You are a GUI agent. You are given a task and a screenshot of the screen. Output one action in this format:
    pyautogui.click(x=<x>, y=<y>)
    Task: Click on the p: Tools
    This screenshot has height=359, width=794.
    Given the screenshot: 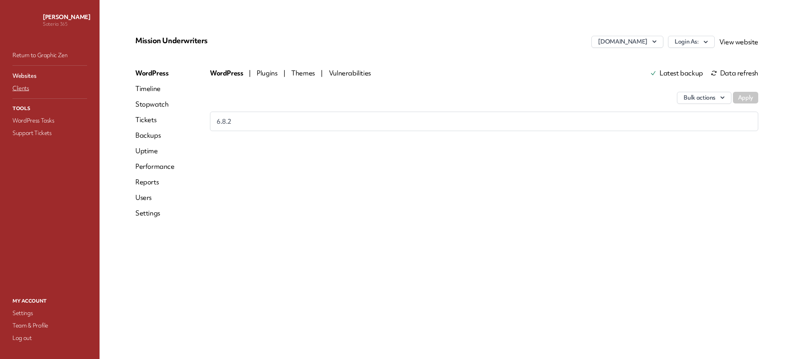 What is the action you would take?
    pyautogui.click(x=50, y=108)
    